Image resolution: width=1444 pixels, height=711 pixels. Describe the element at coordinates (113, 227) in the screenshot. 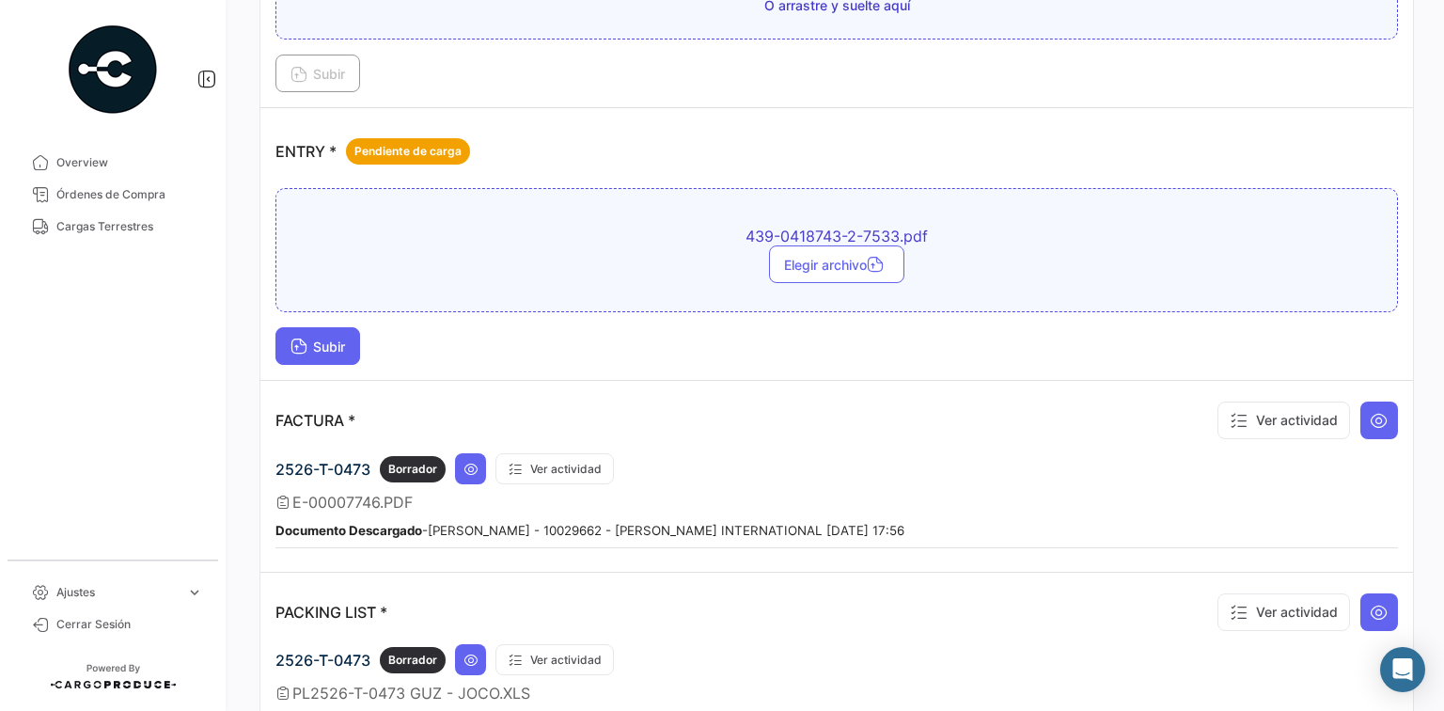

I see `a: Cargas Terrestres` at that location.